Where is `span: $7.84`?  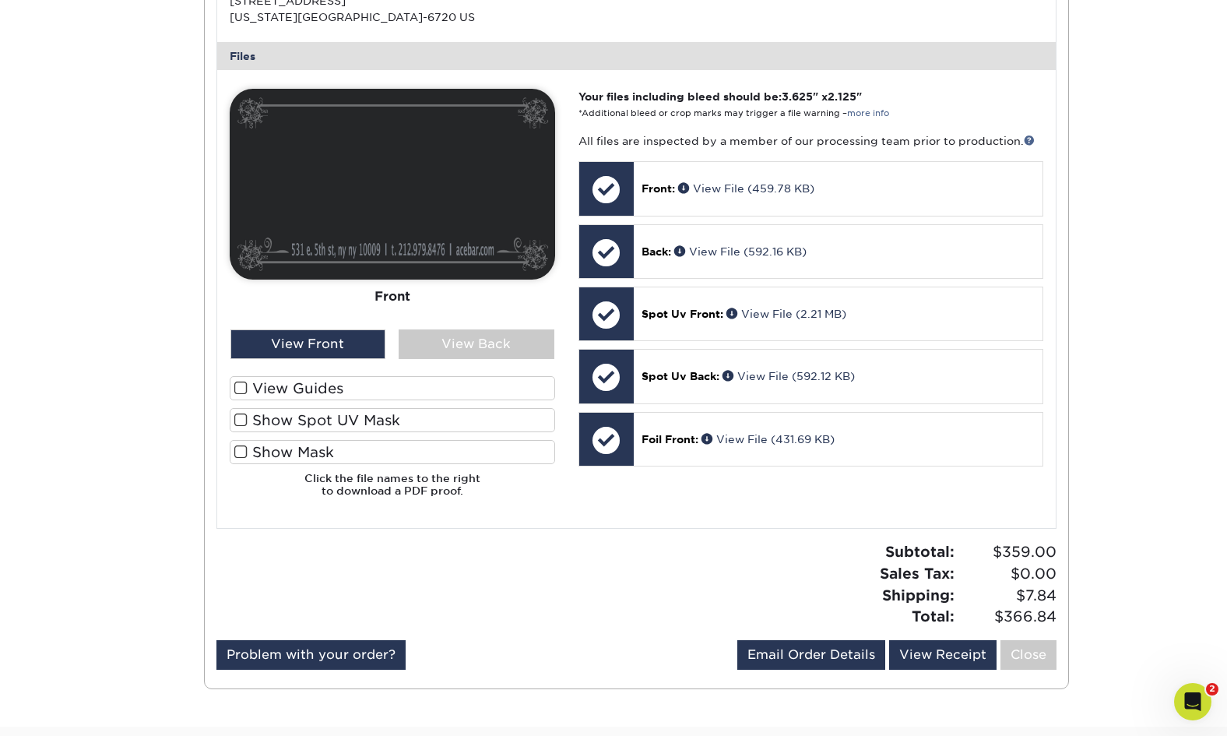
span: $7.84 is located at coordinates (1007, 596).